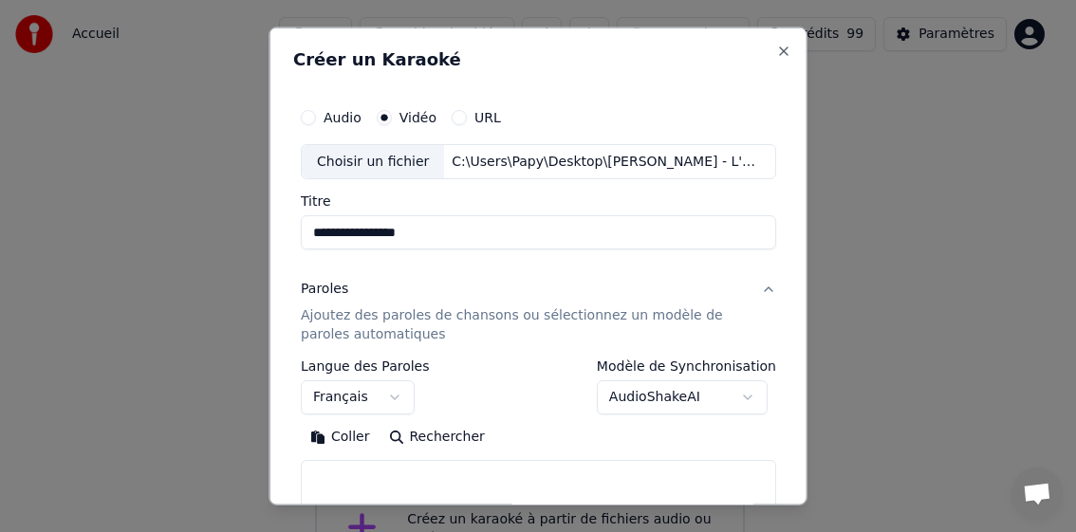 Image resolution: width=1076 pixels, height=532 pixels. Describe the element at coordinates (538, 201) in the screenshot. I see `label: Titre` at that location.